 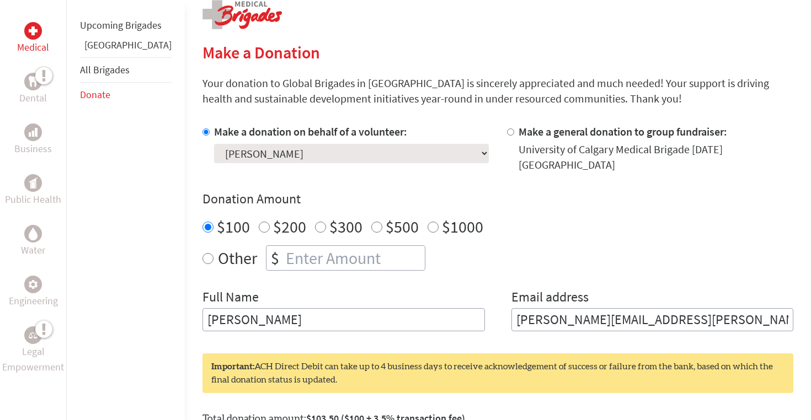 I want to click on h2: Make a Donation, so click(x=497, y=52).